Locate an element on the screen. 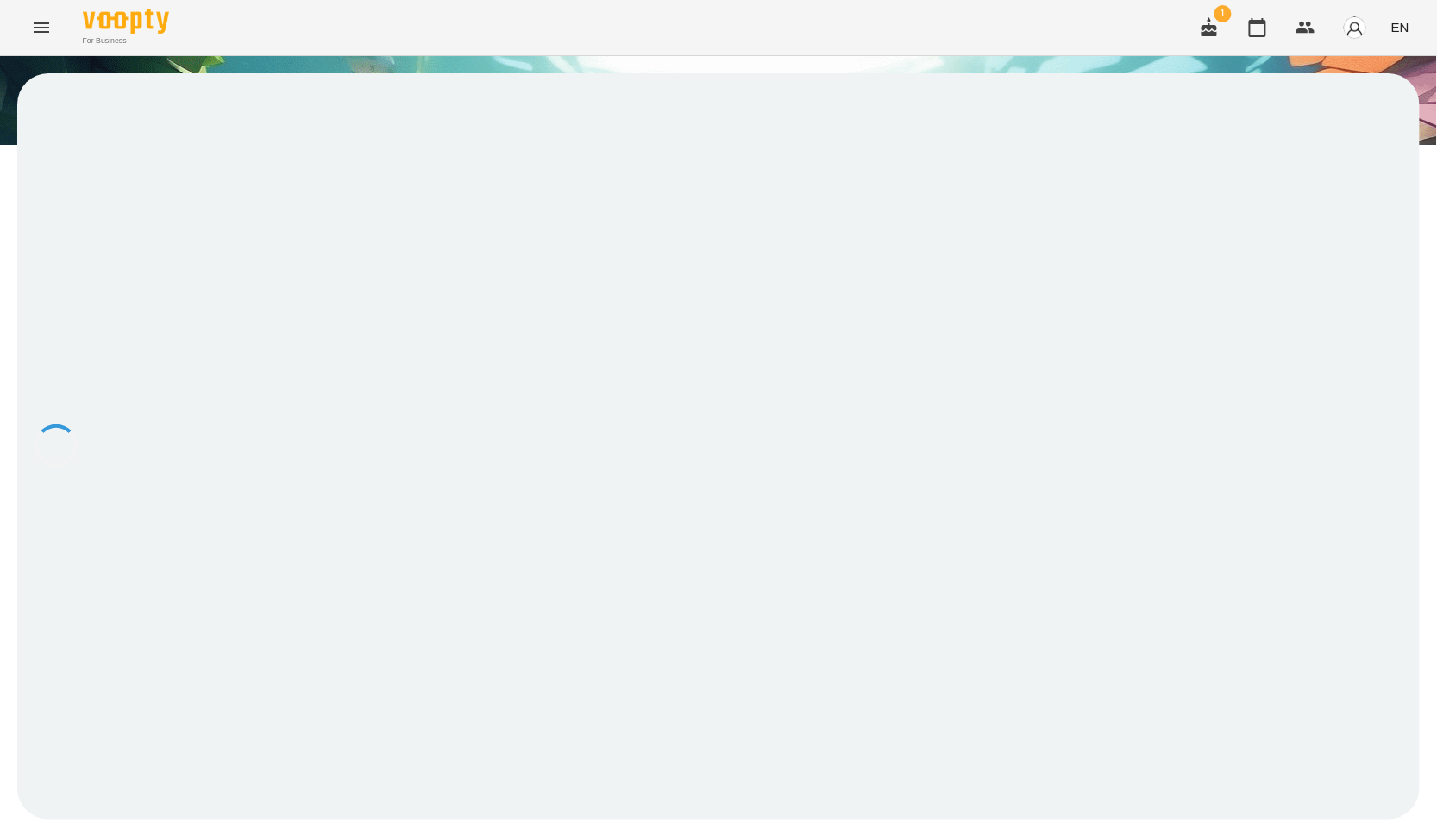 This screenshot has height=829, width=1437. span: EN is located at coordinates (1400, 27).